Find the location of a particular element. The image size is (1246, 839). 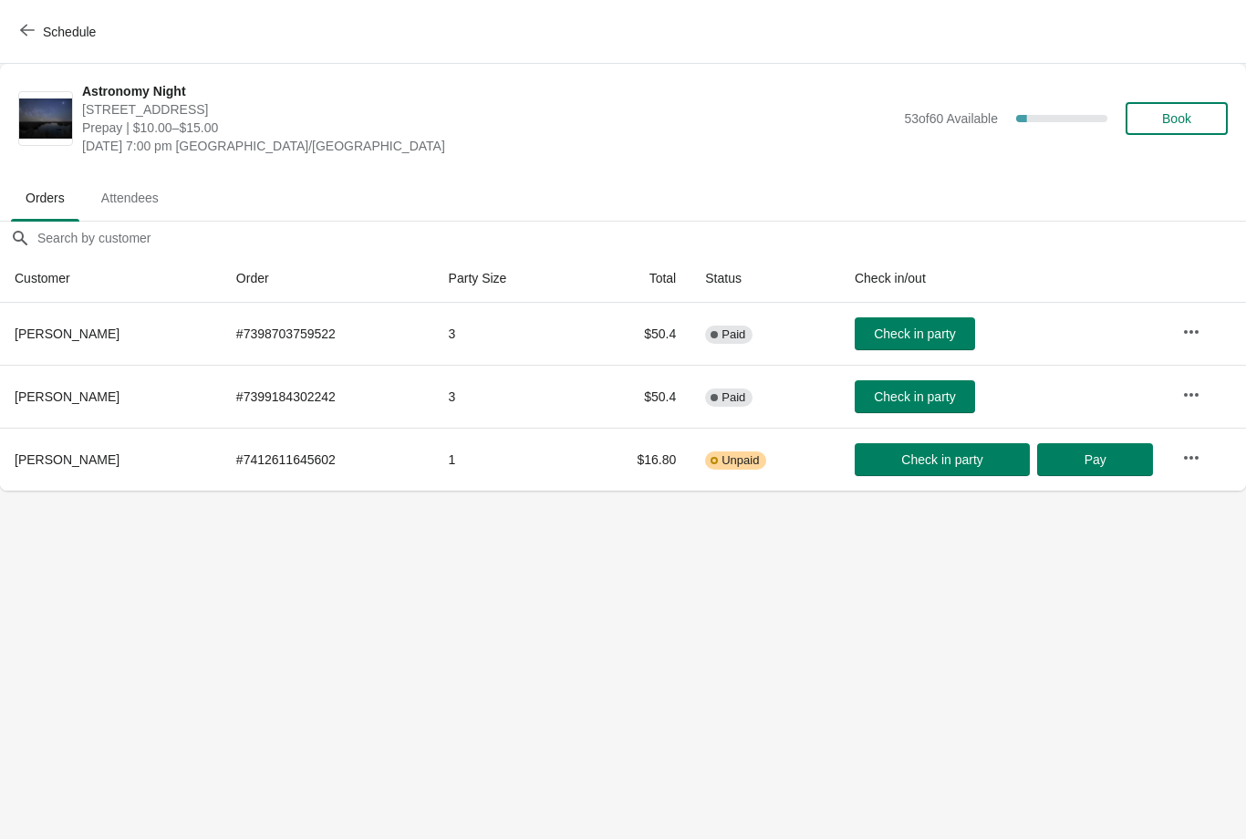

th: Total is located at coordinates (635, 278).